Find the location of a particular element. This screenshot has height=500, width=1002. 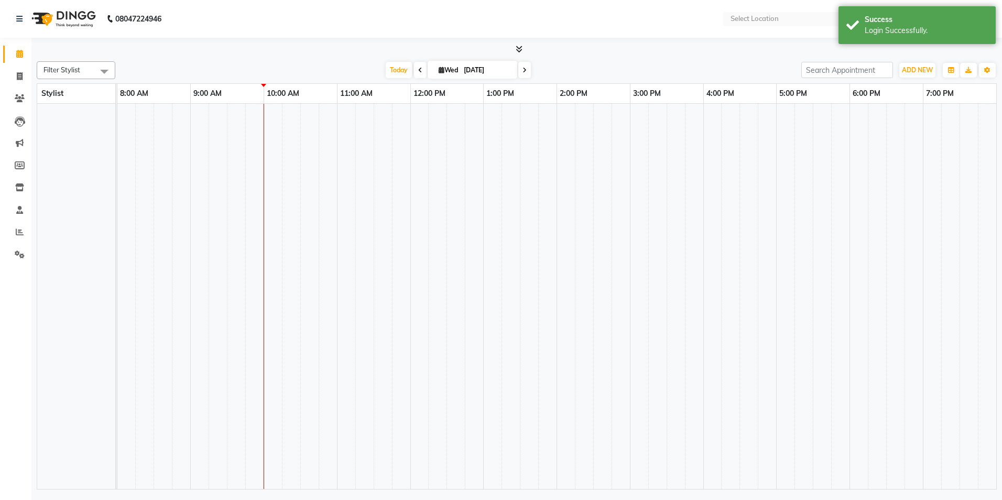

a: 1:00 PM is located at coordinates (500, 93).